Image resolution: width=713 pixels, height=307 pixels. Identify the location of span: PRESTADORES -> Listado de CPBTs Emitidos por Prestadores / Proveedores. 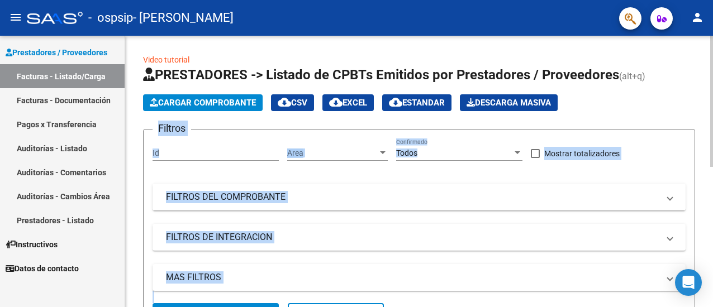
(381, 75).